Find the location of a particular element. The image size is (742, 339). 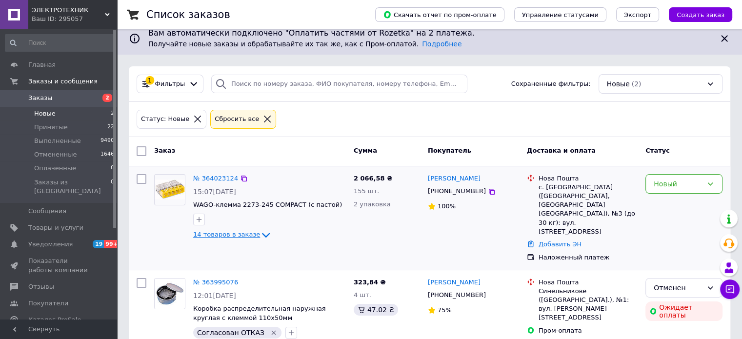

span: Согласован ОТКАЗ is located at coordinates (231, 333).